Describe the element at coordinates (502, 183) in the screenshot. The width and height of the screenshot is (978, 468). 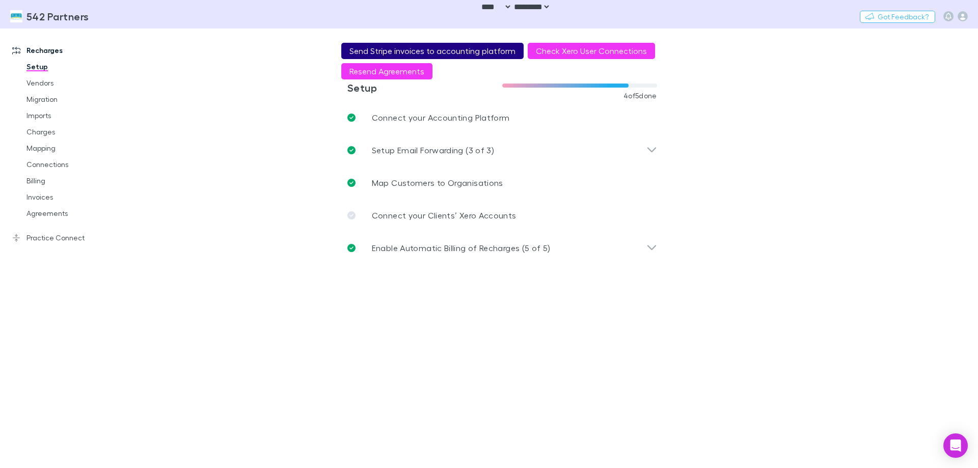
I see `a: Map Customers to Organisations` at that location.